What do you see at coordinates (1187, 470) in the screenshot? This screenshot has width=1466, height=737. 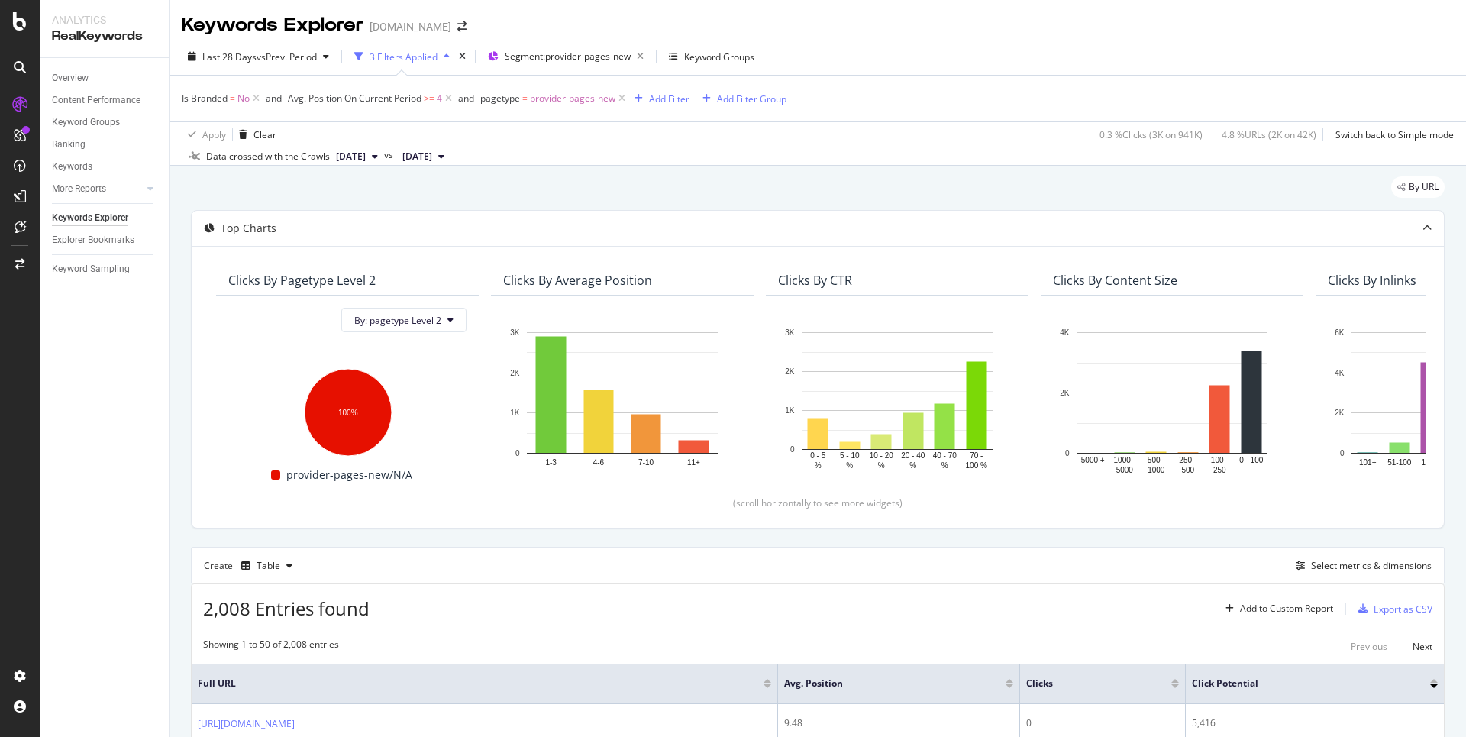 I see `text: 500` at bounding box center [1187, 470].